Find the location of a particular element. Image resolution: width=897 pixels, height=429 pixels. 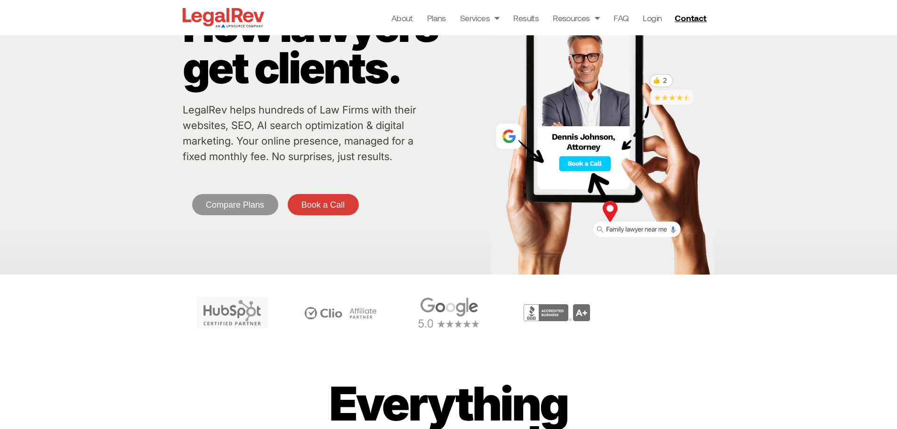

a: Plans is located at coordinates (436, 18).